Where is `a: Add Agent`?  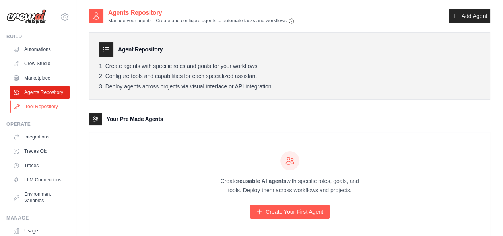
a: Add Agent is located at coordinates (469, 16).